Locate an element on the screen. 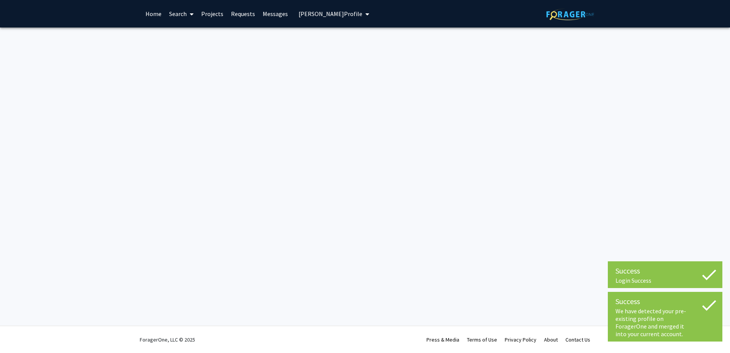 This screenshot has height=353, width=730. a: Projects is located at coordinates (212, 14).